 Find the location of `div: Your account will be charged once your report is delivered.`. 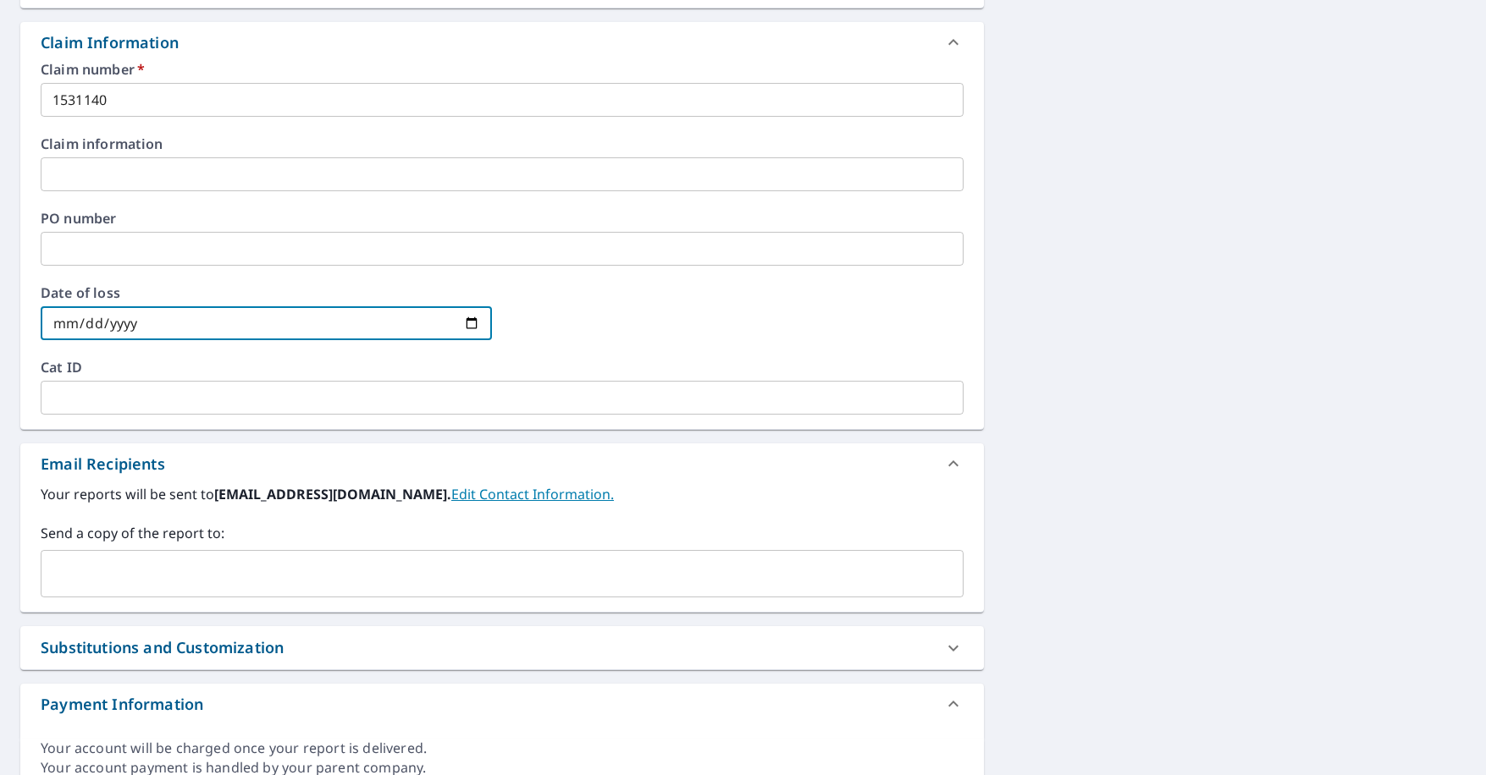

div: Your account will be charged once your report is delivered. is located at coordinates (502, 748).